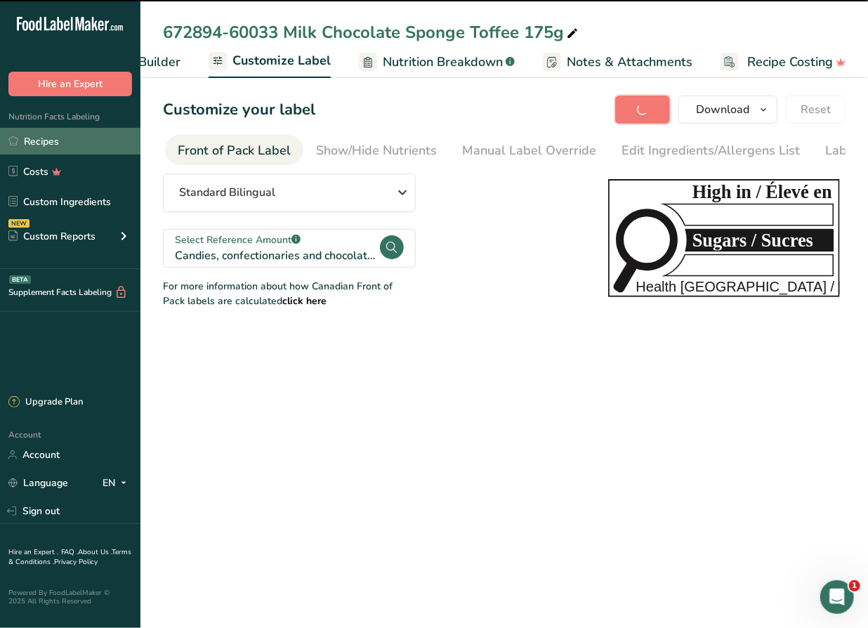  Describe the element at coordinates (815, 110) in the screenshot. I see `button: Reset` at that location.